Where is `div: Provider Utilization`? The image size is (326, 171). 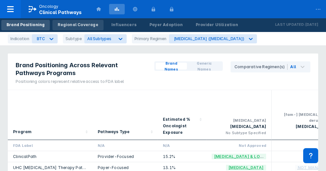
div: Provider Utilization is located at coordinates (217, 25).